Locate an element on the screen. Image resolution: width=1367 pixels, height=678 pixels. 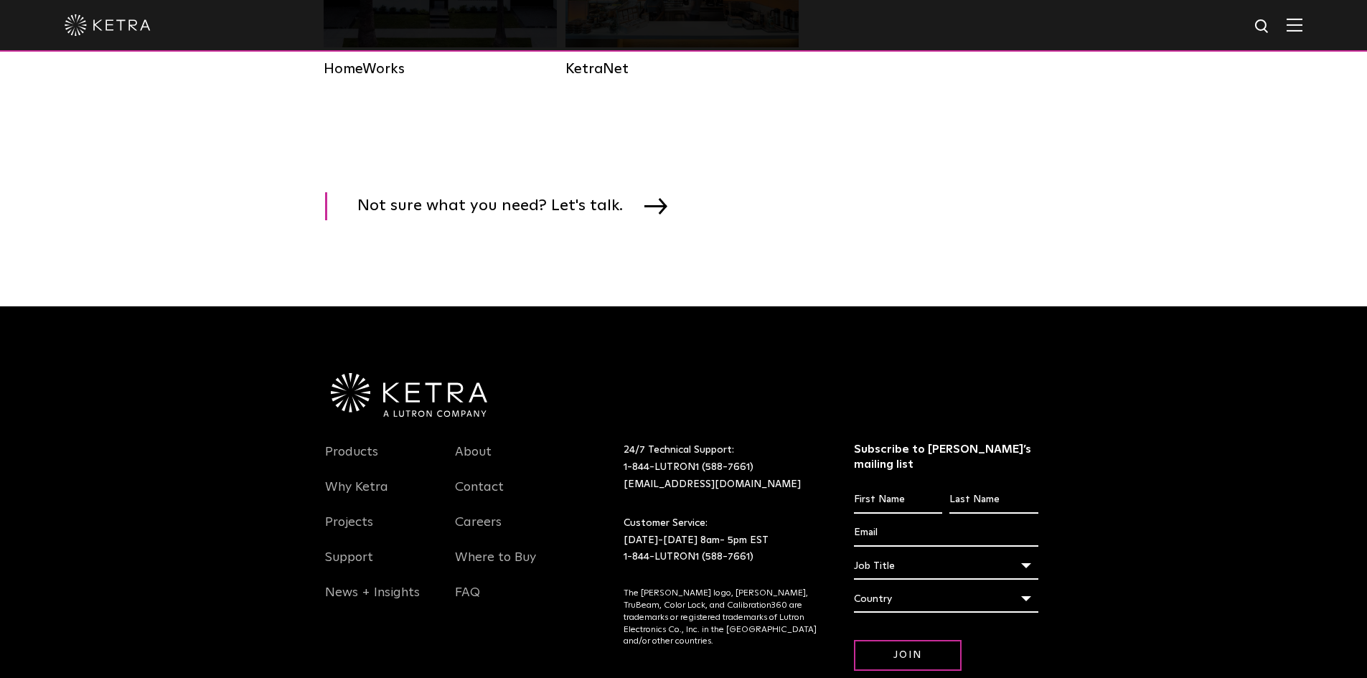
img: ketra-logo-2019-white is located at coordinates (108, 25).